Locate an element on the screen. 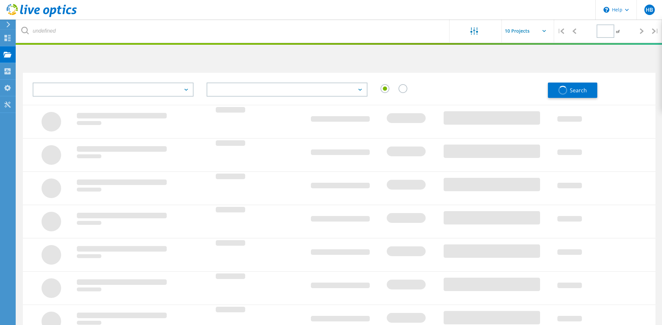 This screenshot has width=662, height=325. span: of is located at coordinates (617, 31).